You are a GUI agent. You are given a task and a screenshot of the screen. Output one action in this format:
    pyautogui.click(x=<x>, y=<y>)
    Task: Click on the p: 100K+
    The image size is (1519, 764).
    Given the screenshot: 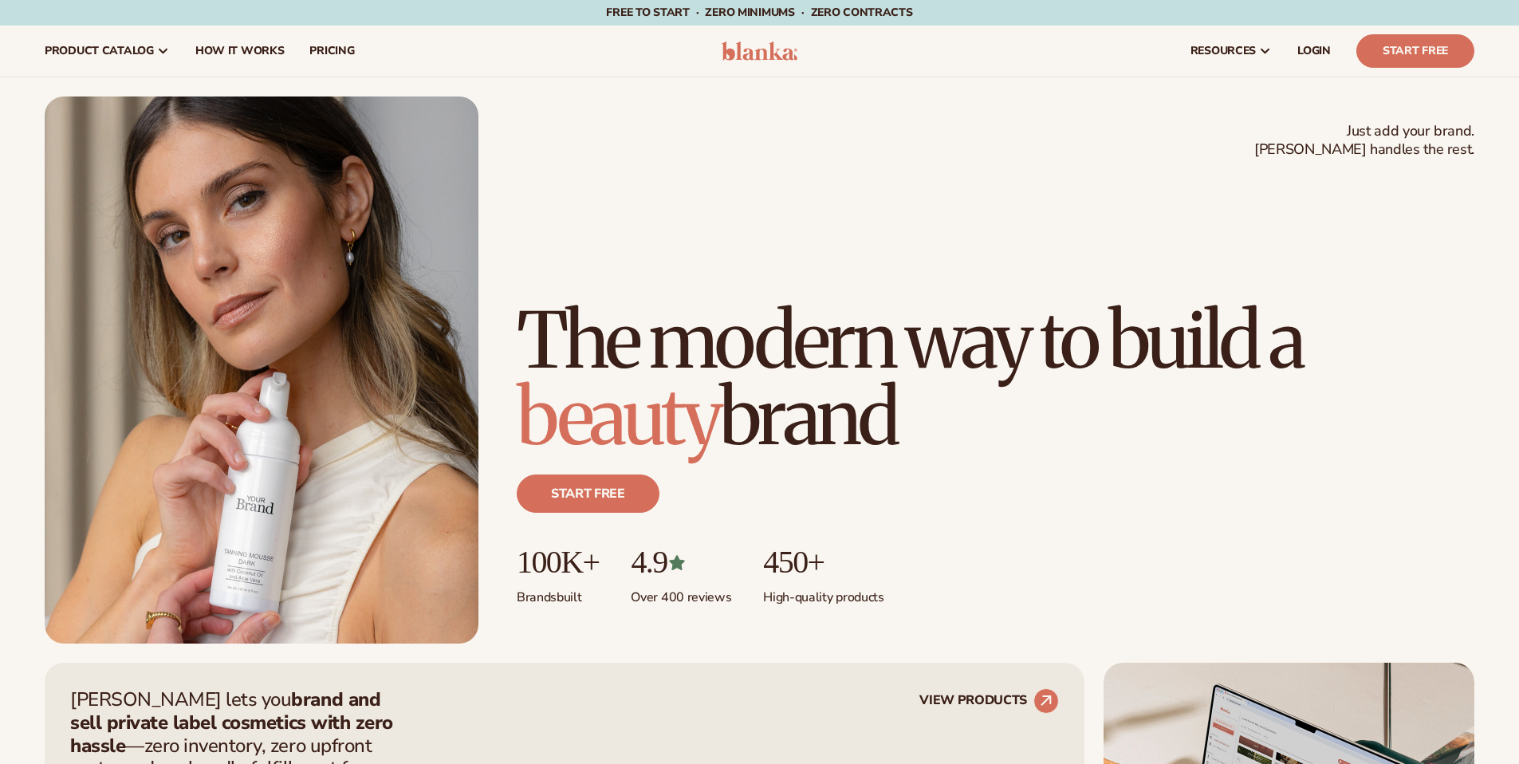 What is the action you would take?
    pyautogui.click(x=557, y=562)
    